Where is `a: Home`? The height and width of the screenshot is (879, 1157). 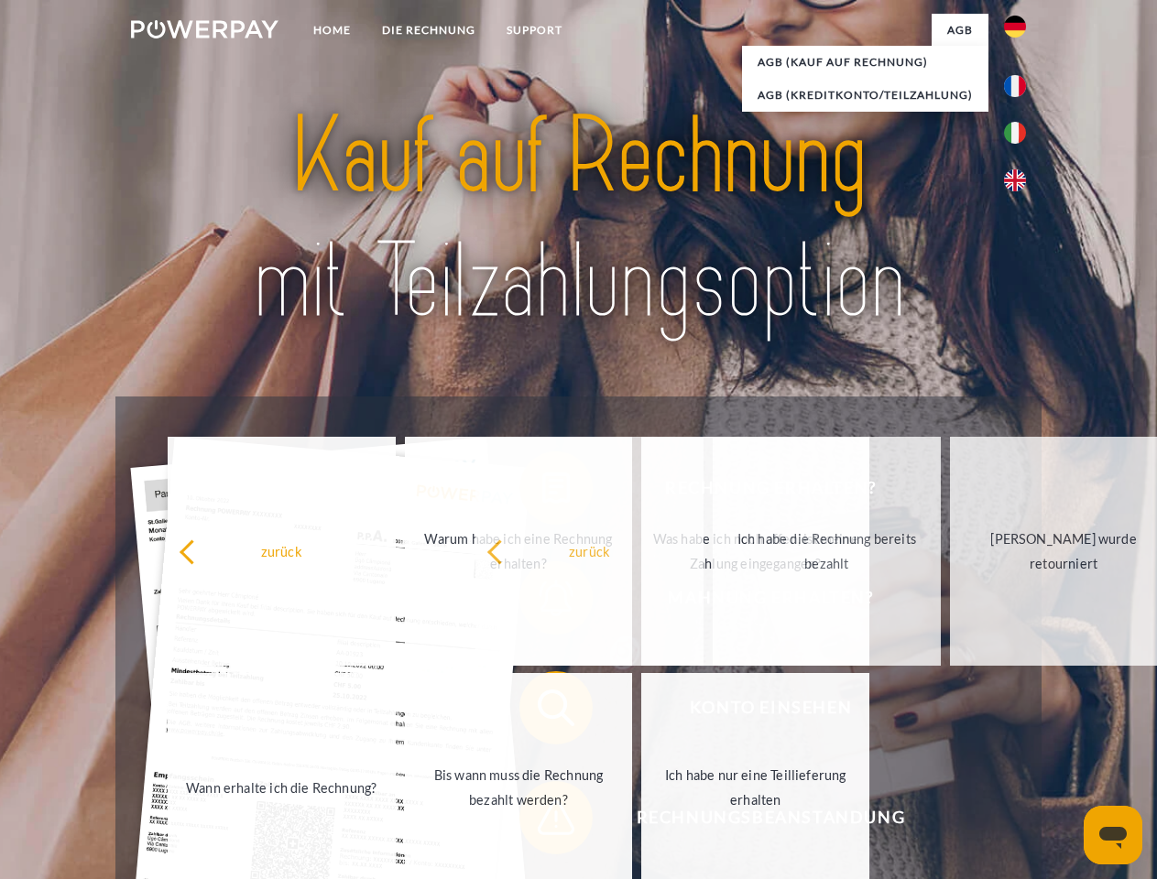 a: Home is located at coordinates (332, 30).